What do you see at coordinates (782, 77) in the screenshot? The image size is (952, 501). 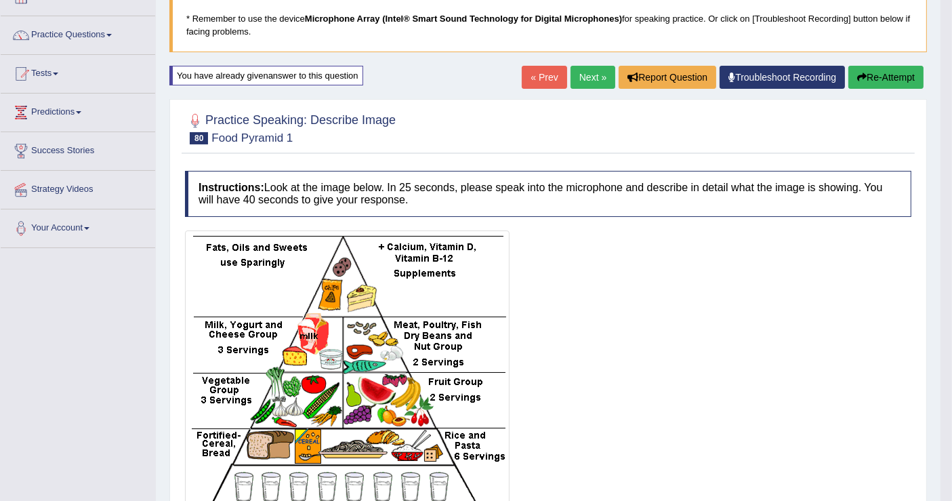 I see `a: Troubleshoot Recording` at bounding box center [782, 77].